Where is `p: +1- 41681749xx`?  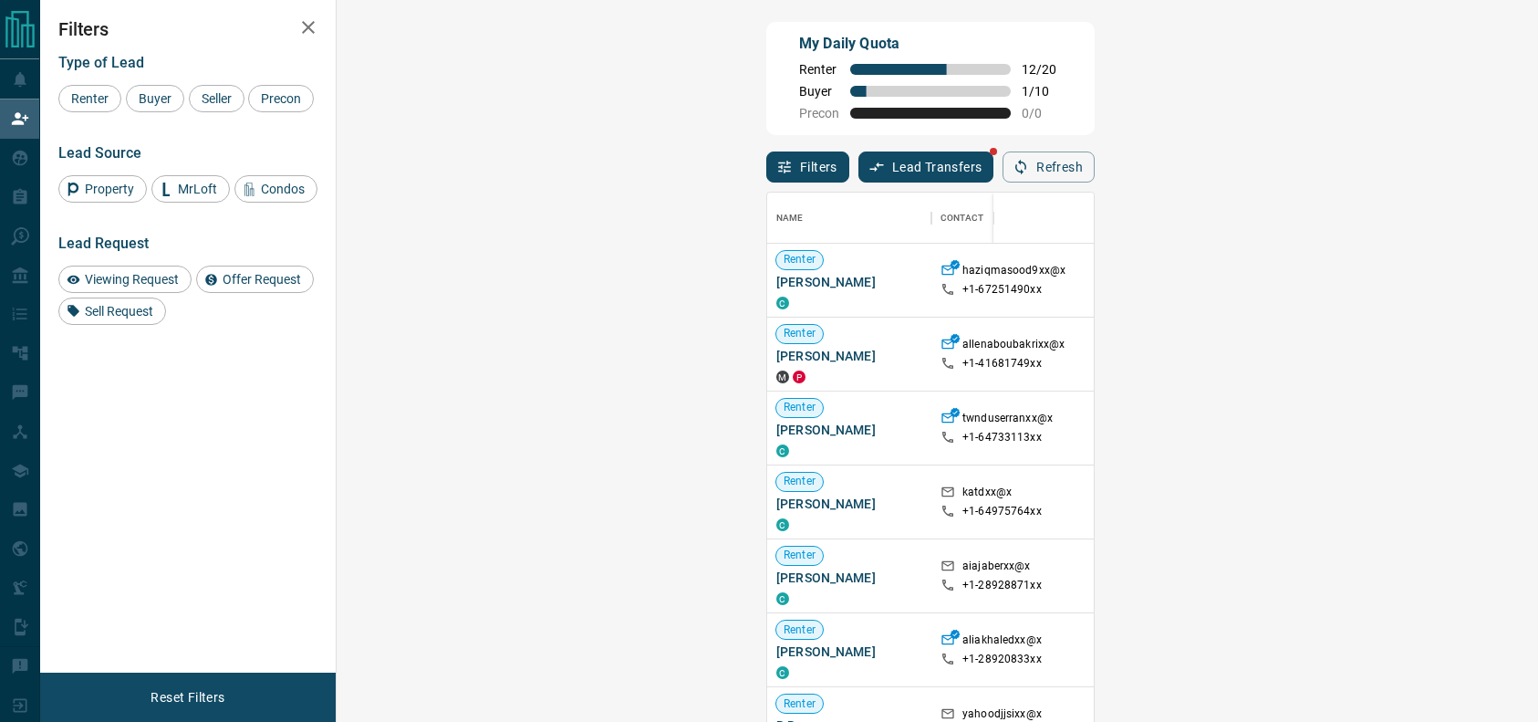 p: +1- 41681749xx is located at coordinates (1002, 363).